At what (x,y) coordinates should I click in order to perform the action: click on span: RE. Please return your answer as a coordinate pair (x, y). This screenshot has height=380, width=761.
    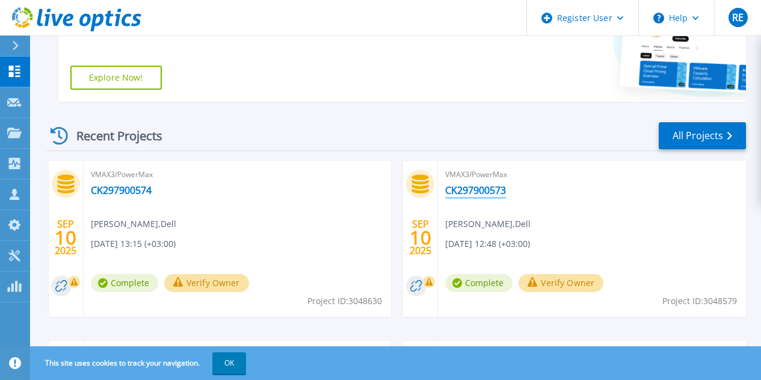
    Looking at the image, I should click on (738, 17).